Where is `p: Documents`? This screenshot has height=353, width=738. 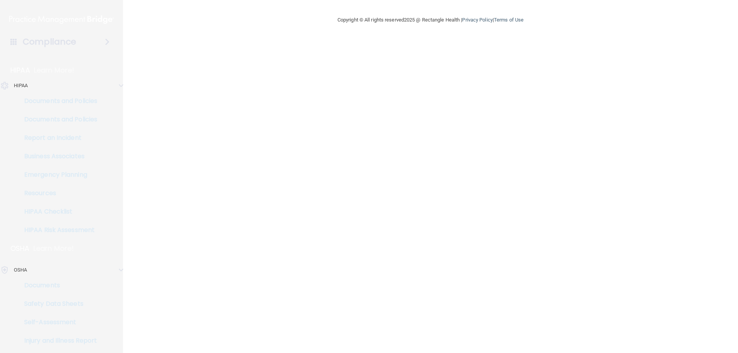
p: Documents is located at coordinates (57, 285).